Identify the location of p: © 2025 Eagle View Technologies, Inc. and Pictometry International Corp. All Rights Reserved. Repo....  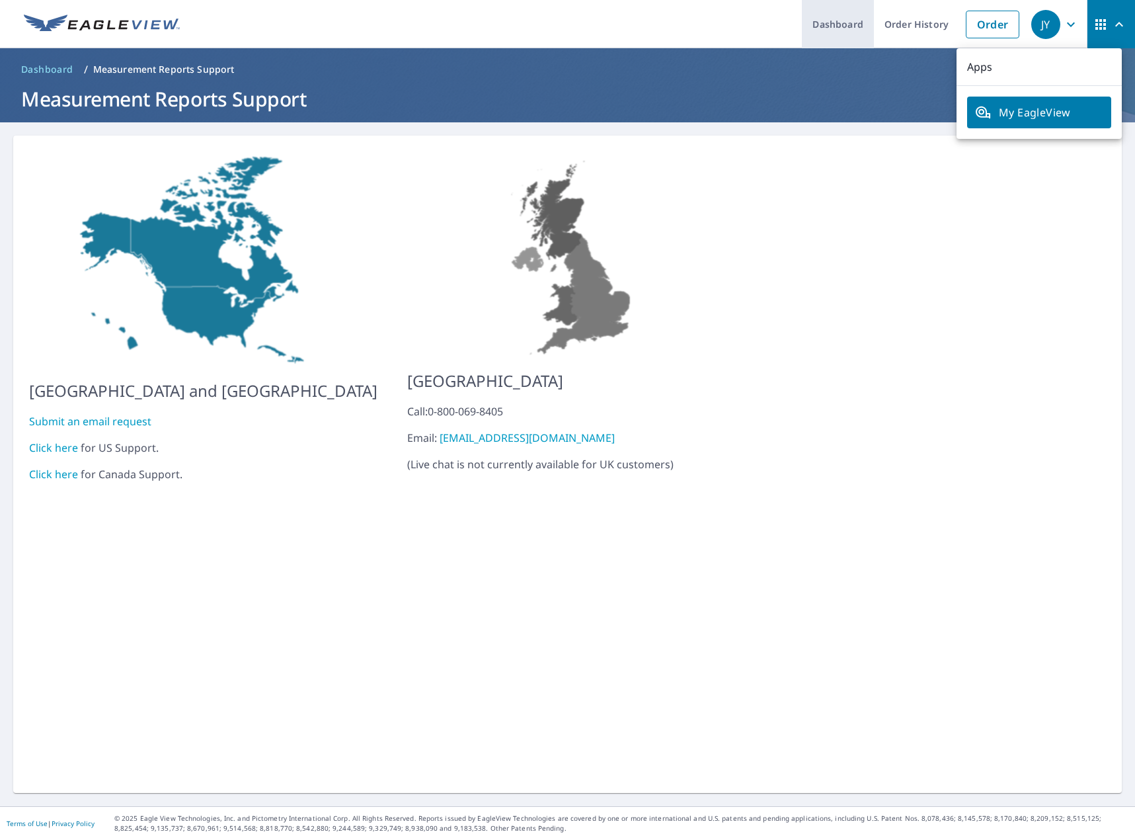
(621, 823).